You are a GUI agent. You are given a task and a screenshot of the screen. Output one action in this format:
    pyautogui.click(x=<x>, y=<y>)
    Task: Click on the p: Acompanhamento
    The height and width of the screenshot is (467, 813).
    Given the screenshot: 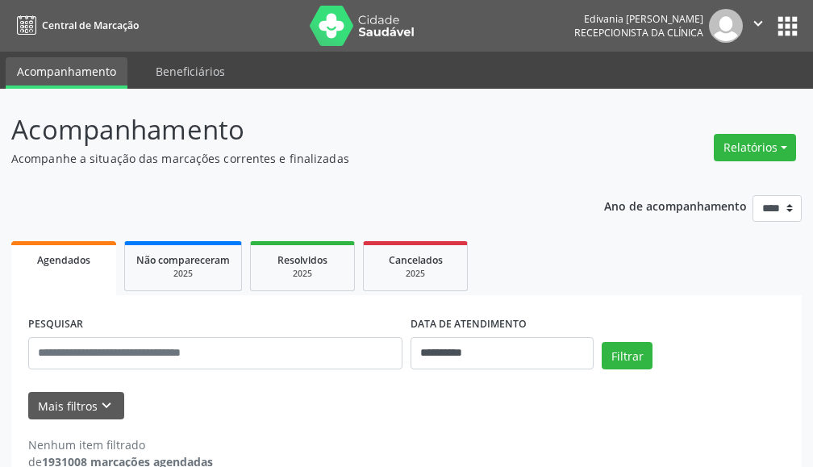 What is the action you would take?
    pyautogui.click(x=288, y=130)
    